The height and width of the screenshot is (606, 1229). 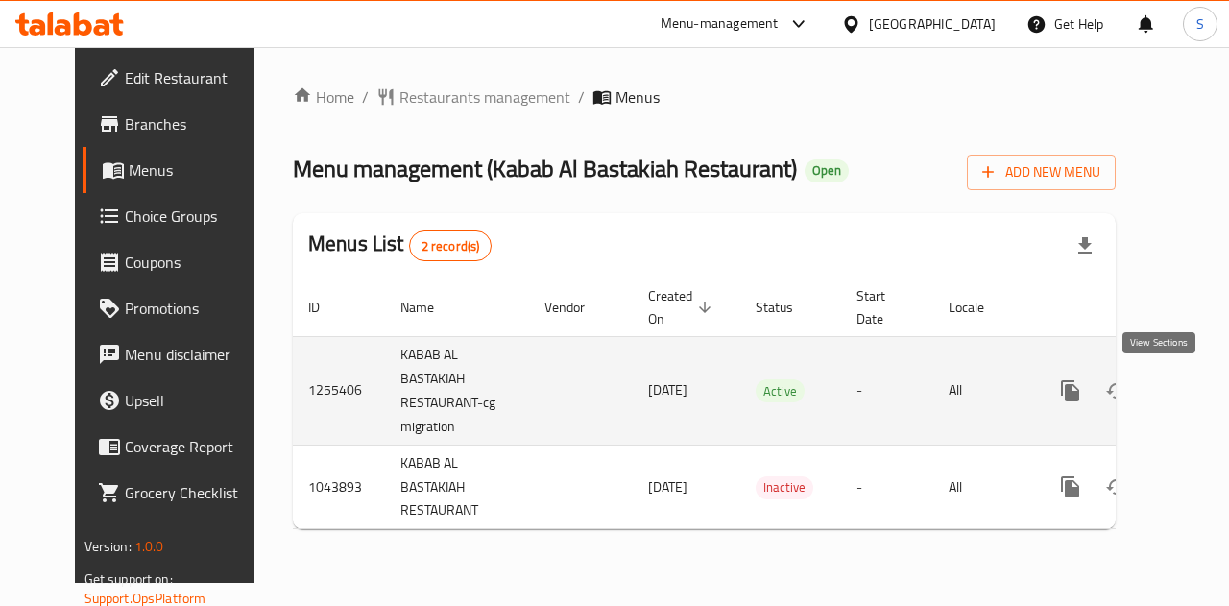 What do you see at coordinates (181, 78) in the screenshot?
I see `a: Edit Restaurant` at bounding box center [181, 78].